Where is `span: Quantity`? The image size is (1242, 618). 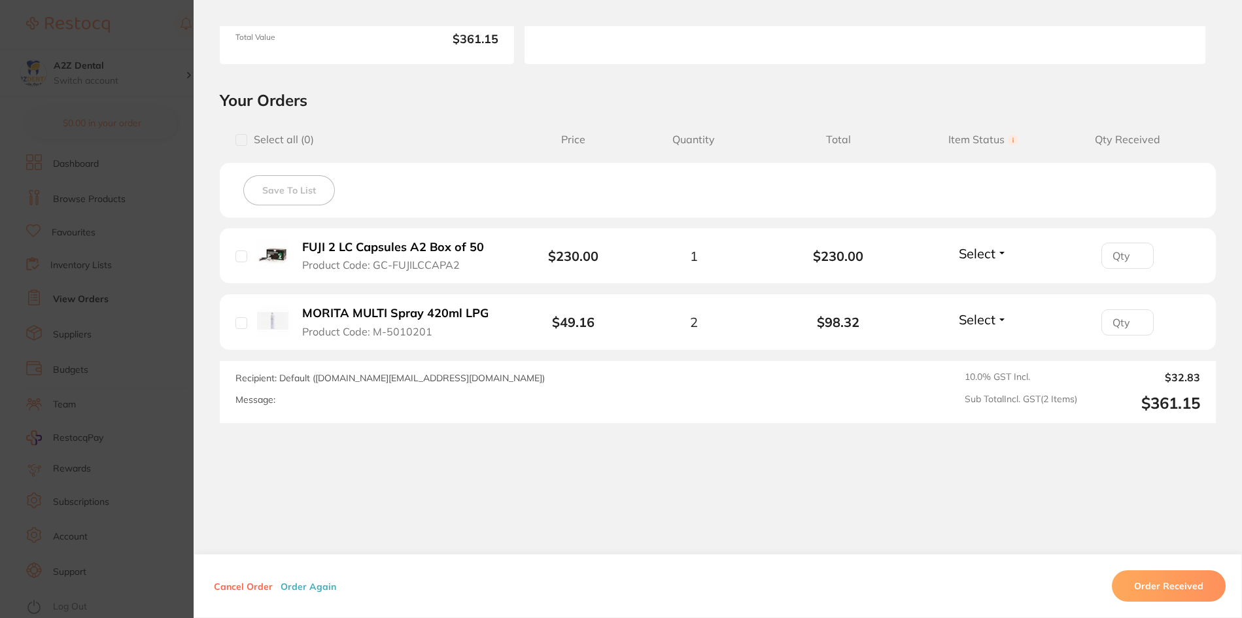 span: Quantity is located at coordinates (693, 139).